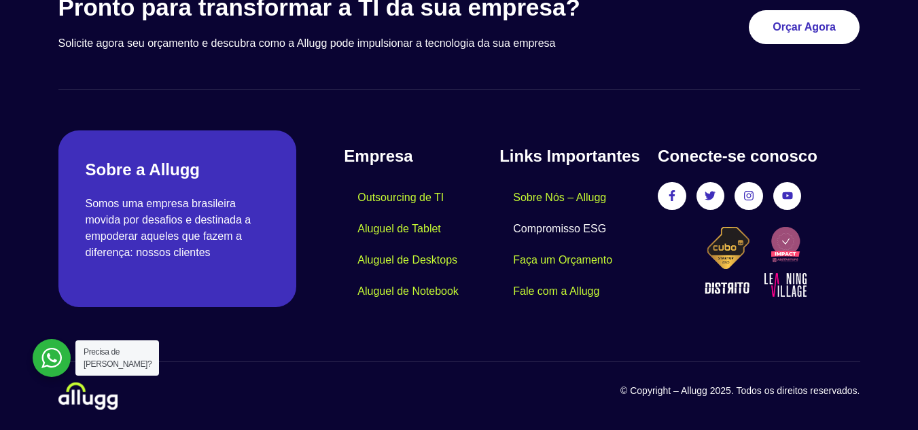 This screenshot has width=918, height=430. What do you see at coordinates (399, 229) in the screenshot?
I see `a: Aluguel de Tablet` at bounding box center [399, 229].